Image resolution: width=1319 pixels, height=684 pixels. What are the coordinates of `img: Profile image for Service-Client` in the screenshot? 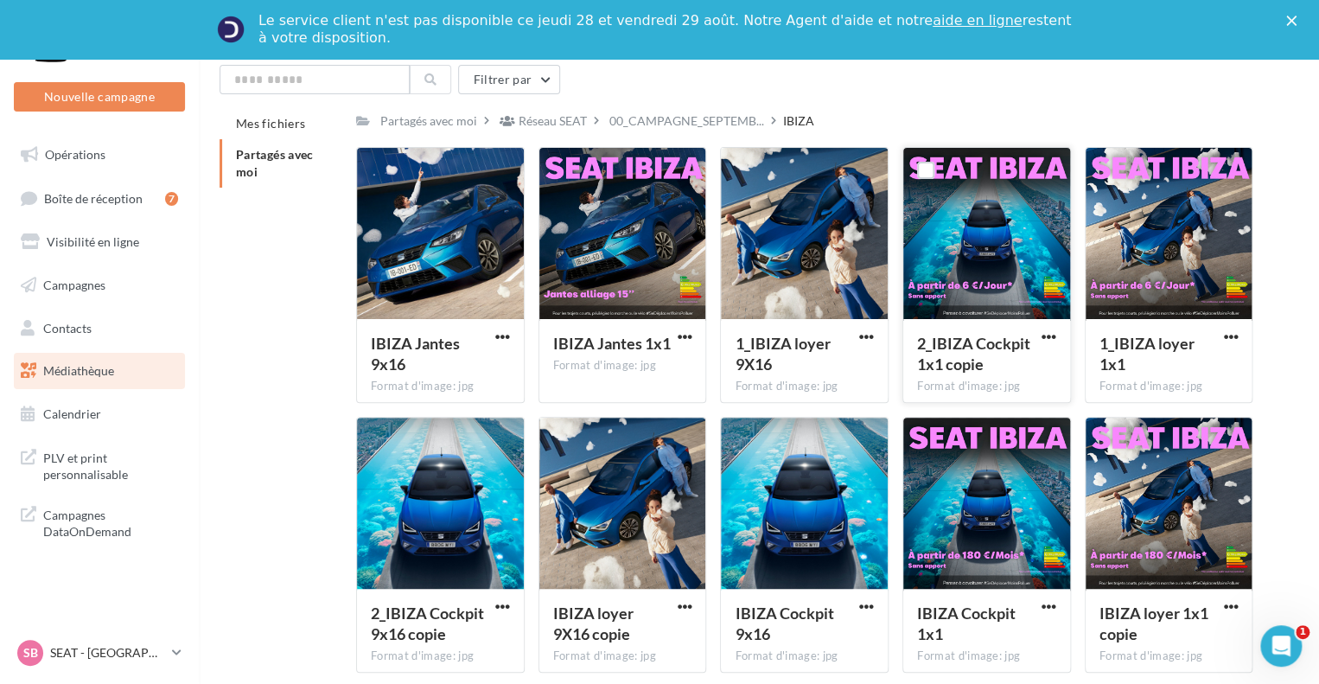 It's located at (231, 29).